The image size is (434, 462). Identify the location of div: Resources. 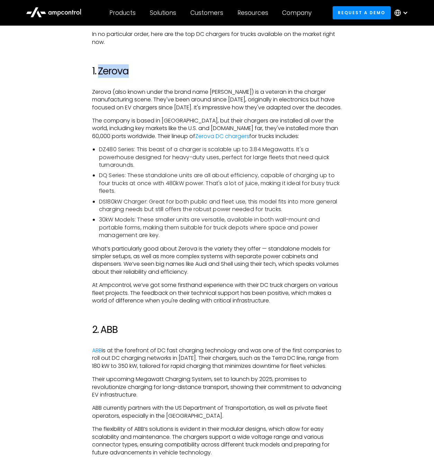
(253, 13).